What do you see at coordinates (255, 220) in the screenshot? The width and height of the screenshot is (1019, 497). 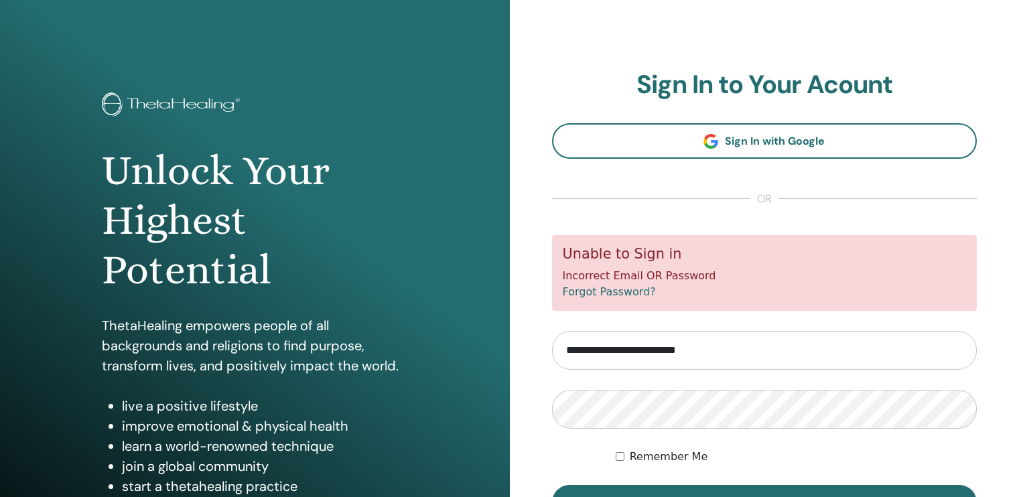 I see `h1: Unlock Your Highest Potential` at bounding box center [255, 220].